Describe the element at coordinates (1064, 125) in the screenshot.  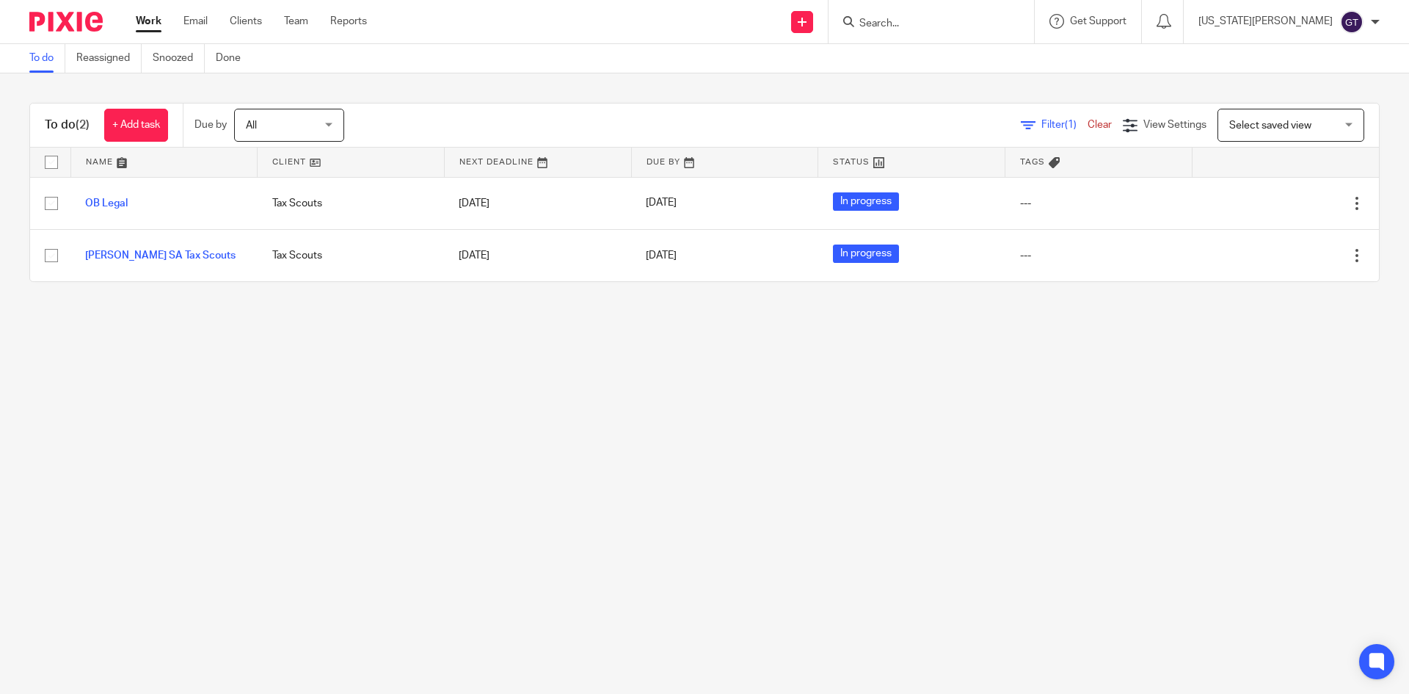
I see `span: Filter` at that location.